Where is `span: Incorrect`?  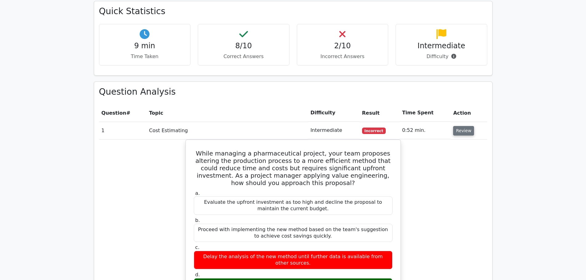
span: Incorrect is located at coordinates (374, 131).